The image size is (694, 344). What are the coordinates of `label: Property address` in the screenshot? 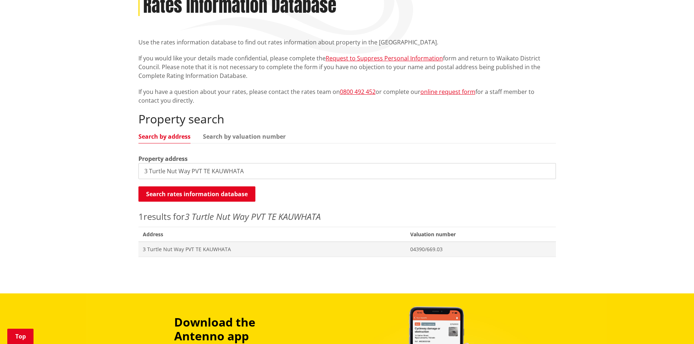 It's located at (163, 159).